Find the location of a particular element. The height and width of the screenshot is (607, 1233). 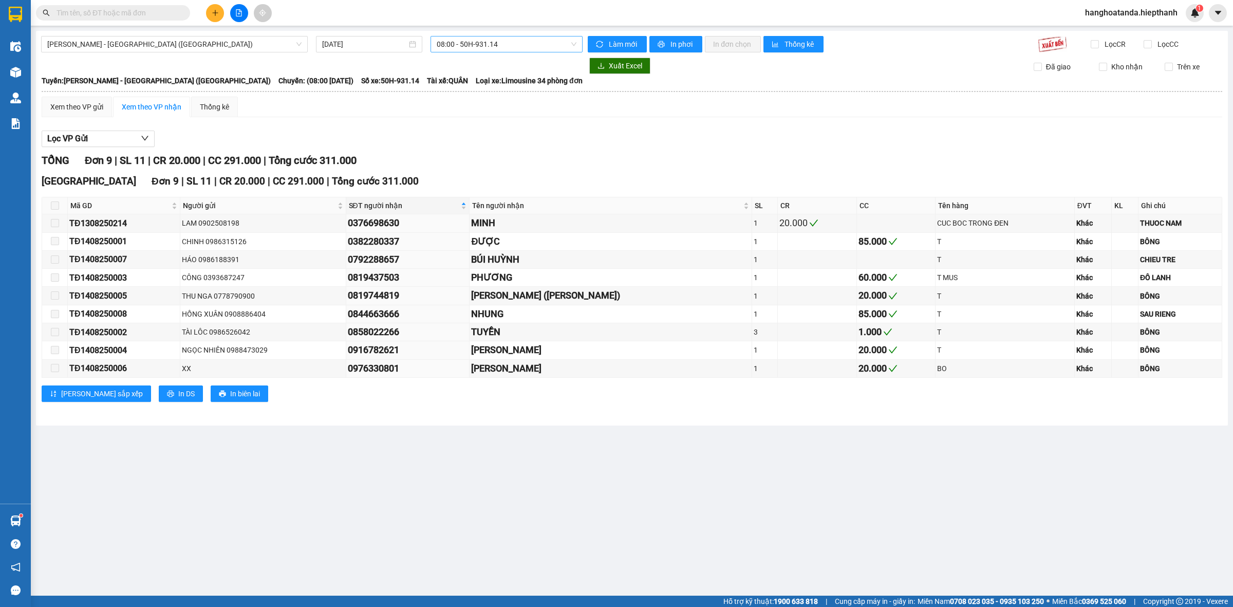

td: 0792288657 is located at coordinates (408, 259).